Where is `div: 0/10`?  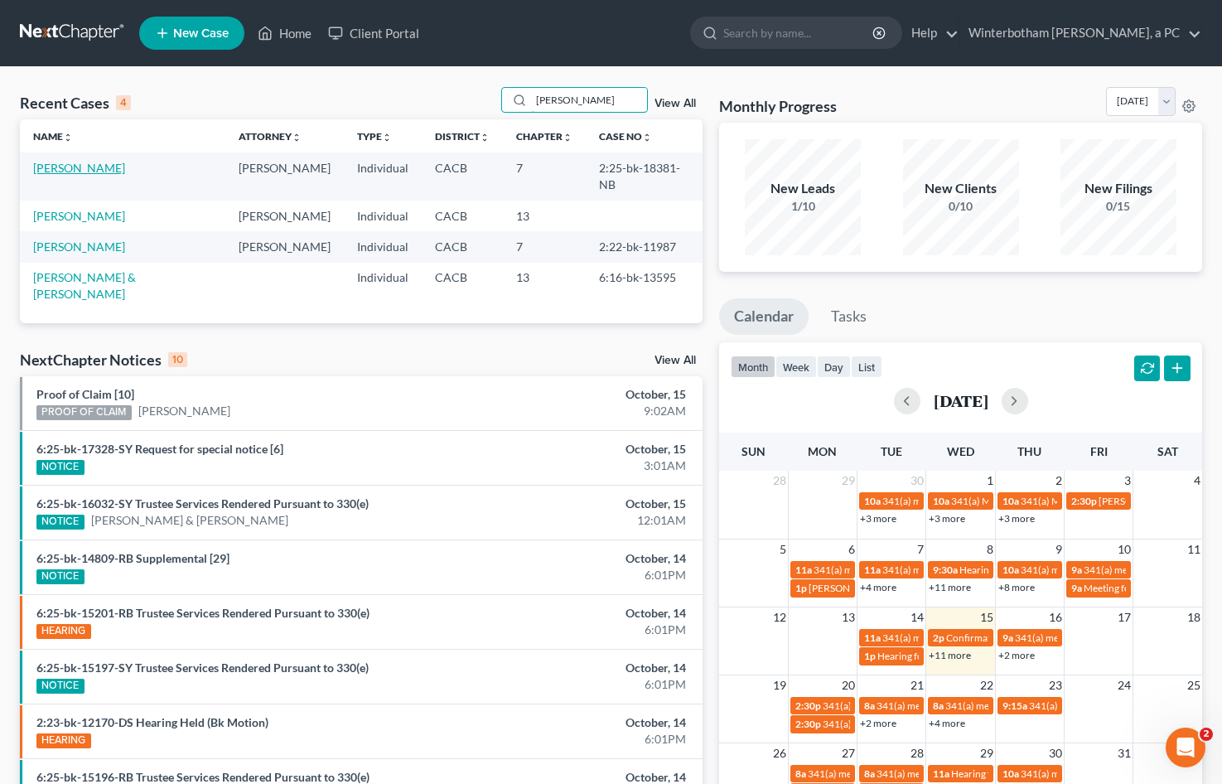
div: 0/10 is located at coordinates (961, 206).